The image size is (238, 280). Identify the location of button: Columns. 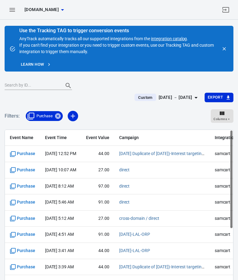
(222, 116).